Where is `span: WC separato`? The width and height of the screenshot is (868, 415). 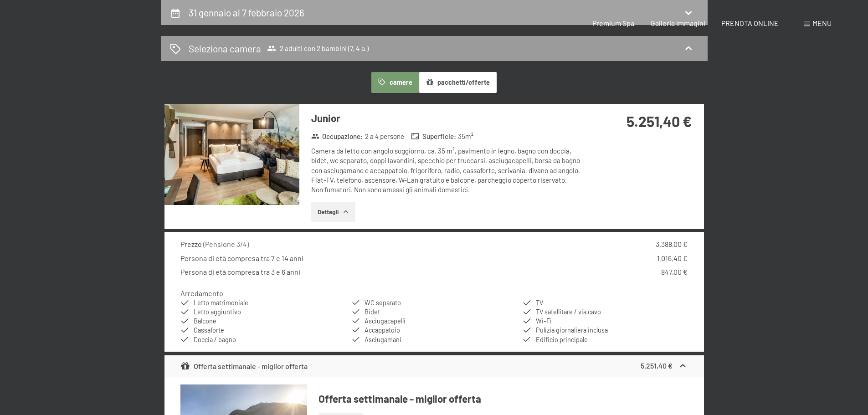 span: WC separato is located at coordinates (383, 303).